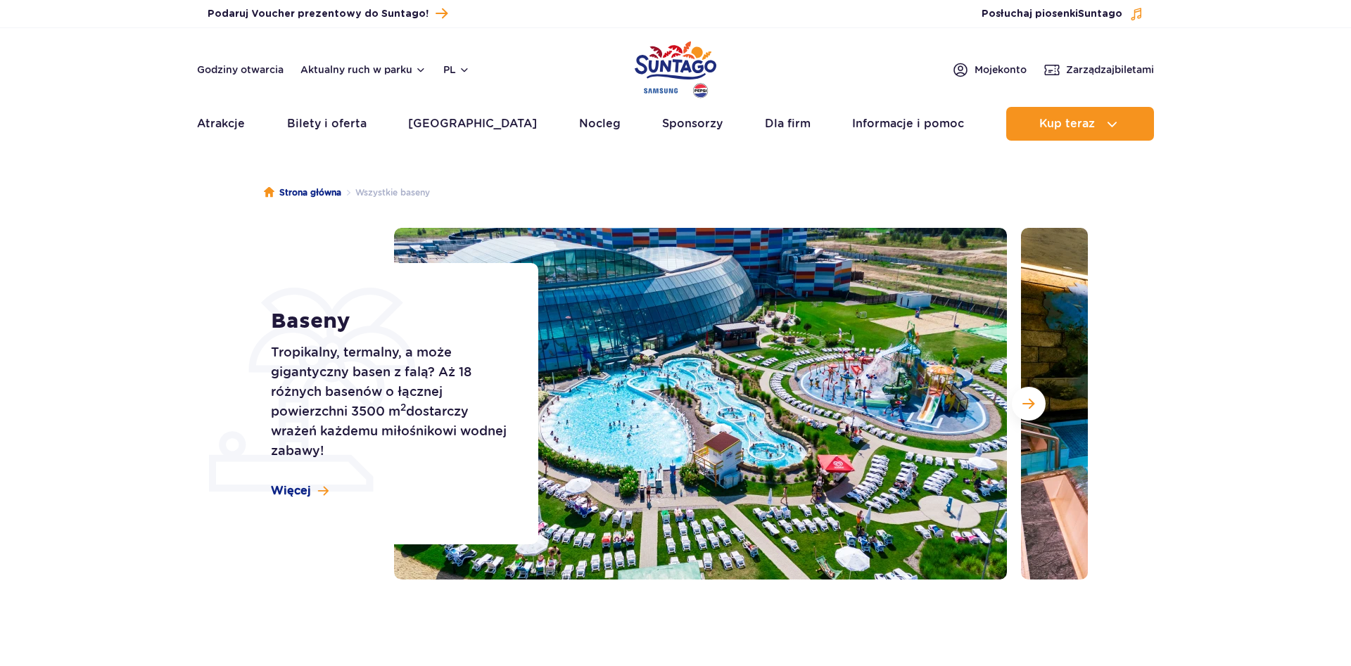 The image size is (1351, 666). I want to click on h1: Baseny, so click(388, 322).